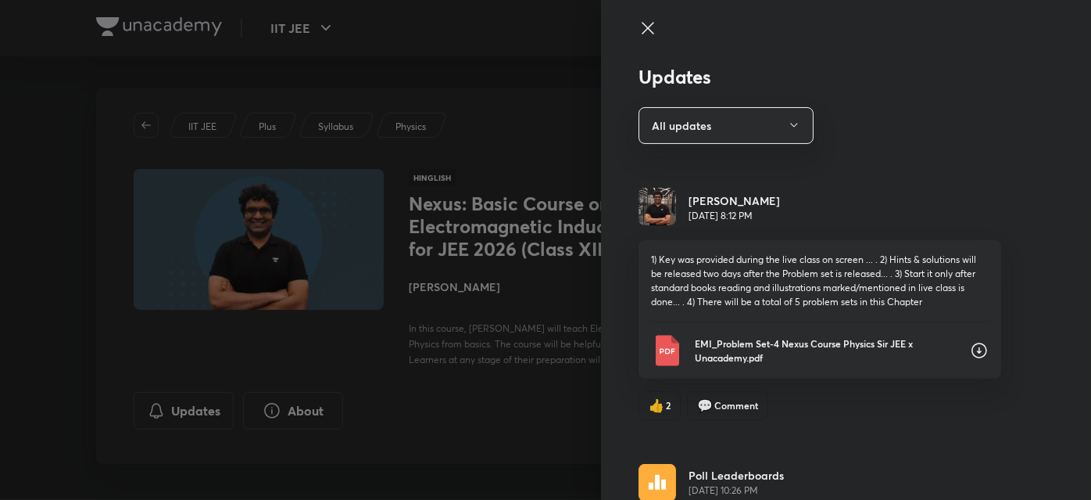 The image size is (1091, 500). What do you see at coordinates (736, 475) in the screenshot?
I see `p: Poll Leaderboards` at bounding box center [736, 475].